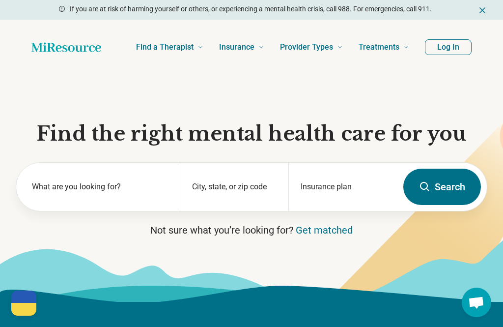  I want to click on span: Treatments, so click(379, 47).